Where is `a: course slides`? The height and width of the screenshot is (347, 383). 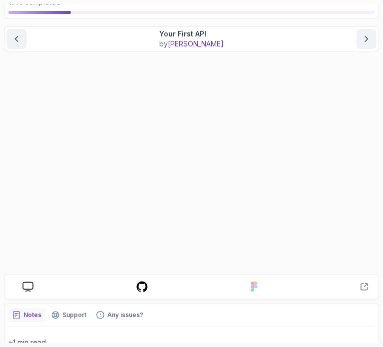
a: course slides is located at coordinates (28, 287).